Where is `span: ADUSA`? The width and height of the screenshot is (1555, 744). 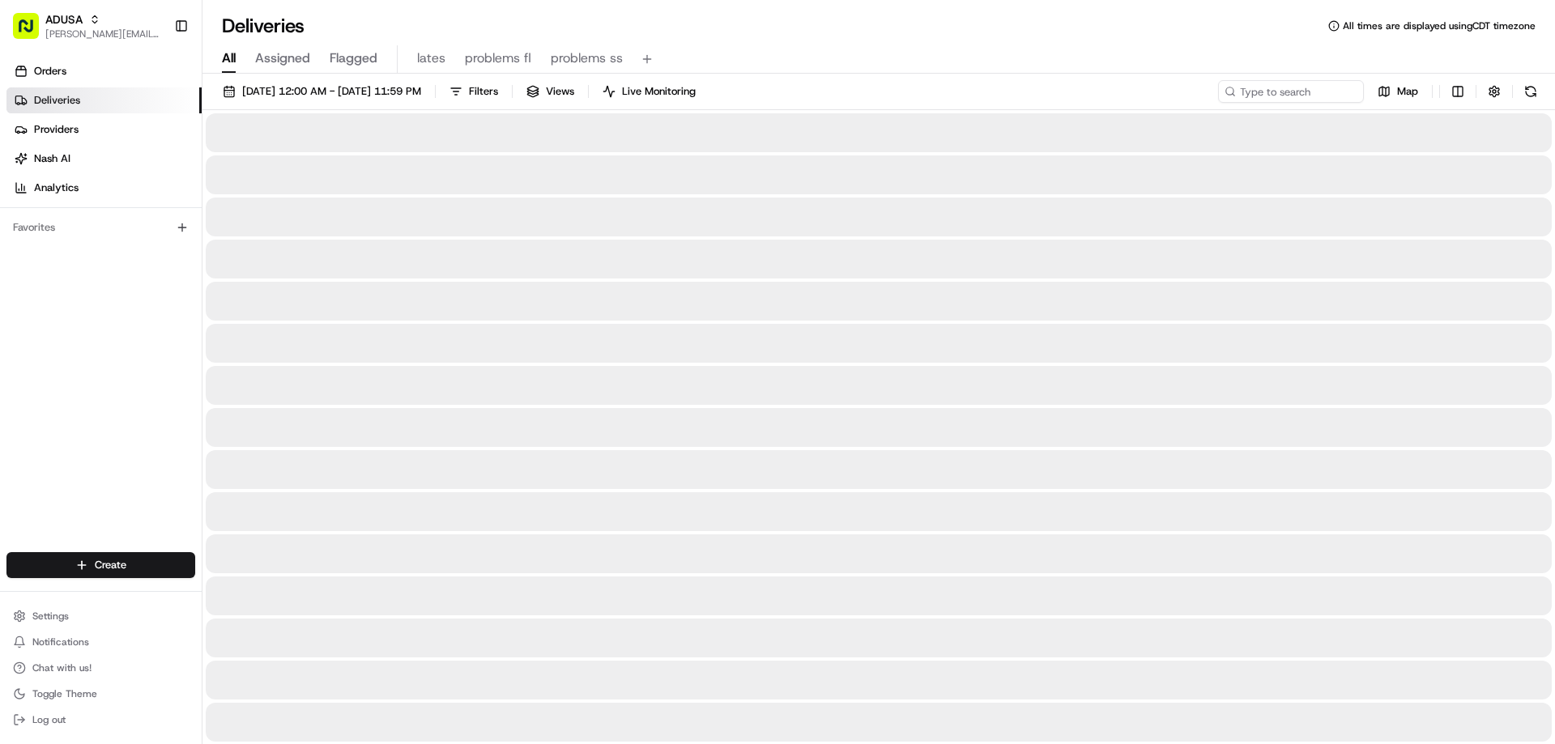
span: ADUSA is located at coordinates (64, 19).